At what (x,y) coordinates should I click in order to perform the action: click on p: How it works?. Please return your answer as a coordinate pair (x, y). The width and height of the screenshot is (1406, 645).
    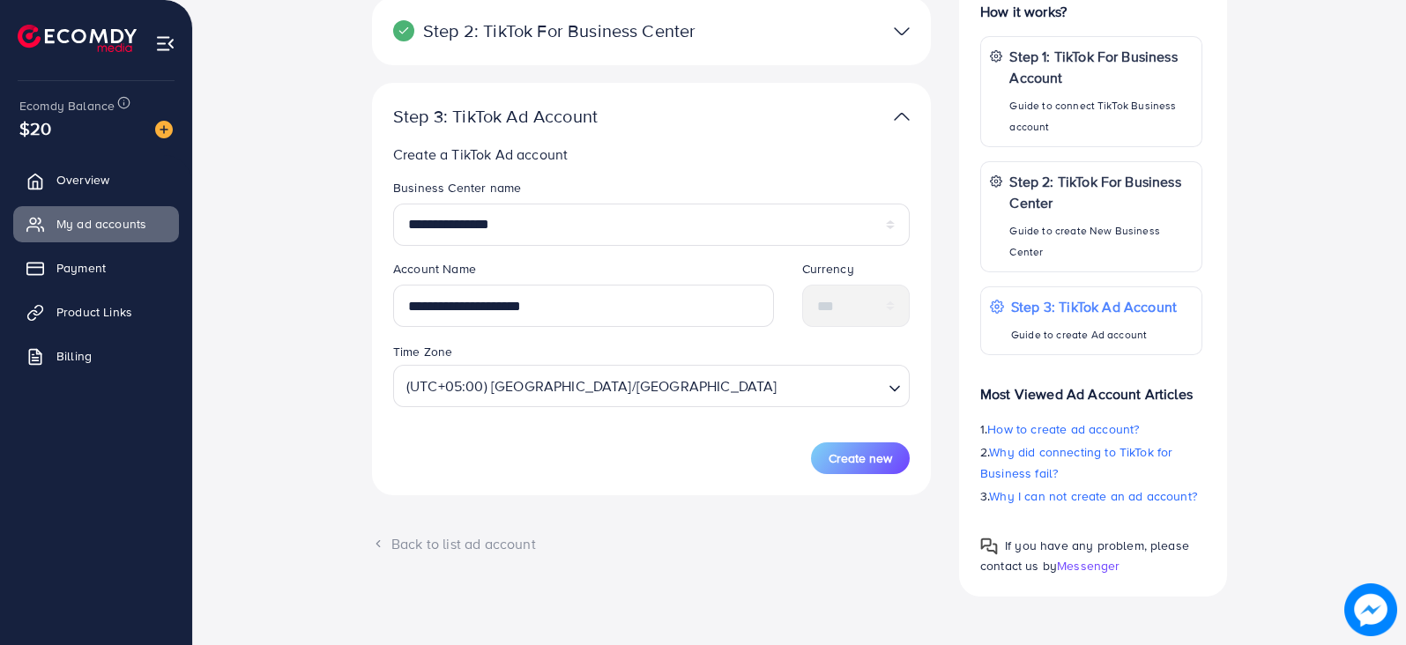
    Looking at the image, I should click on (1092, 11).